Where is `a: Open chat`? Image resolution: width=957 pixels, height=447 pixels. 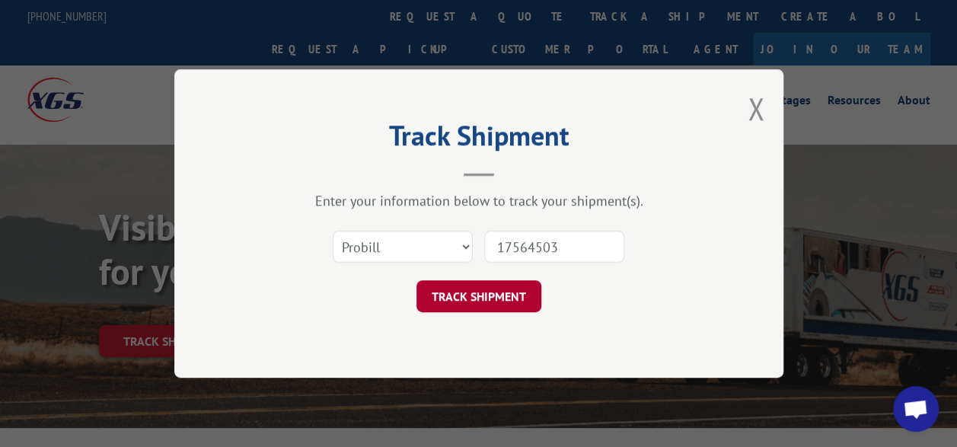 a: Open chat is located at coordinates (916, 409).